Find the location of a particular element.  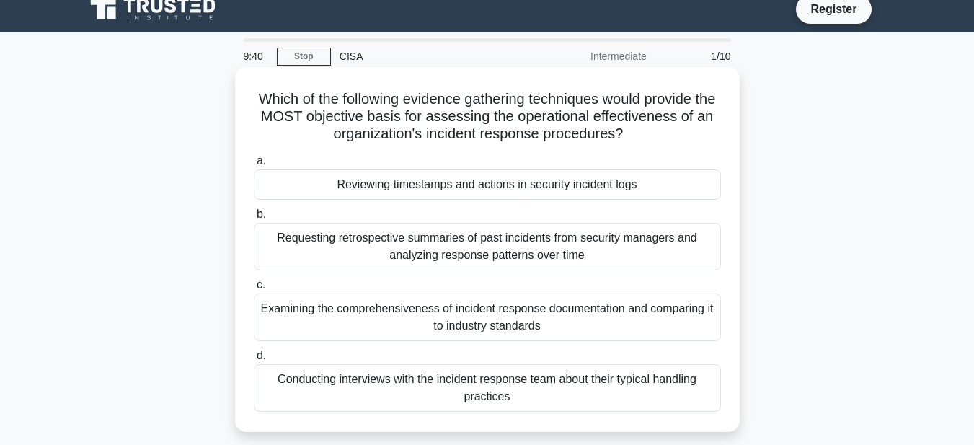

span: d. is located at coordinates (261, 355).